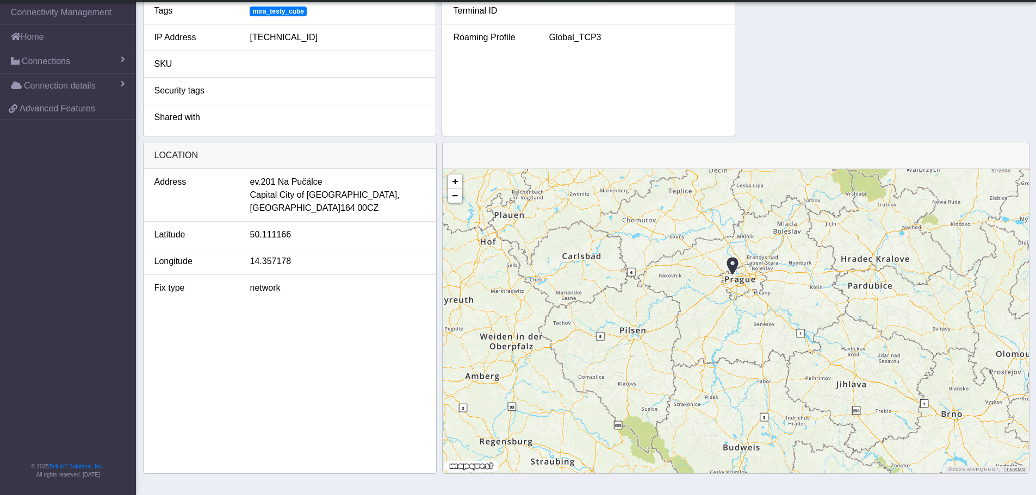 The height and width of the screenshot is (495, 1036). What do you see at coordinates (455, 182) in the screenshot?
I see `a: Zoom in` at bounding box center [455, 182].